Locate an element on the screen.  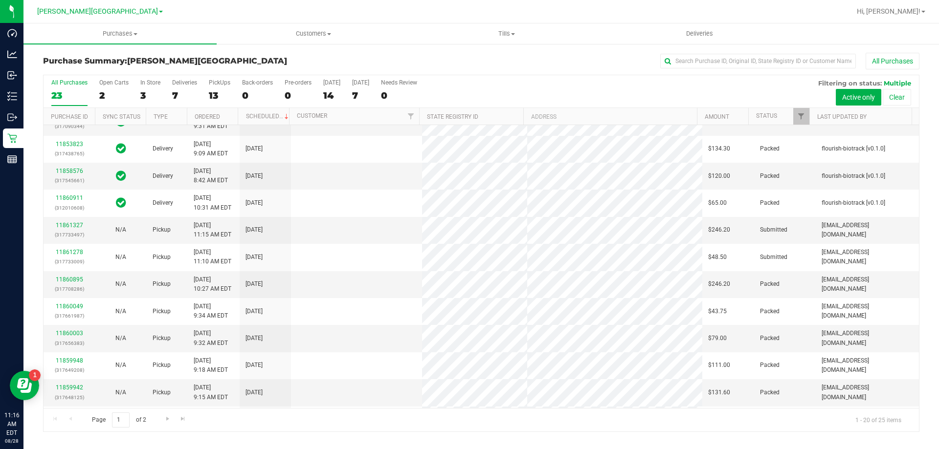
p: 08/28 is located at coordinates (12, 441).